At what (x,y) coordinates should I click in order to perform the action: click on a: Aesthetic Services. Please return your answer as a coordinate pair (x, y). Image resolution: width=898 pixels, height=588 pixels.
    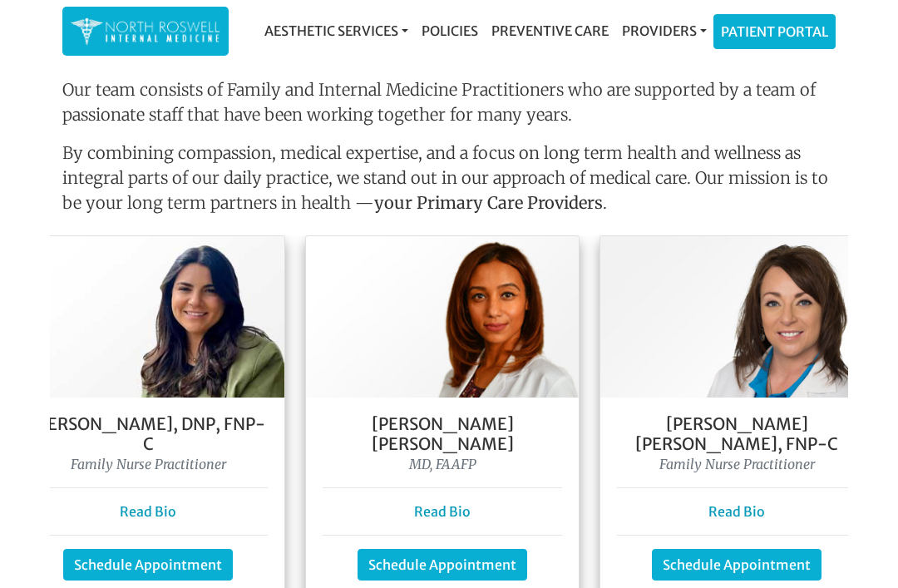
    Looking at the image, I should click on (336, 31).